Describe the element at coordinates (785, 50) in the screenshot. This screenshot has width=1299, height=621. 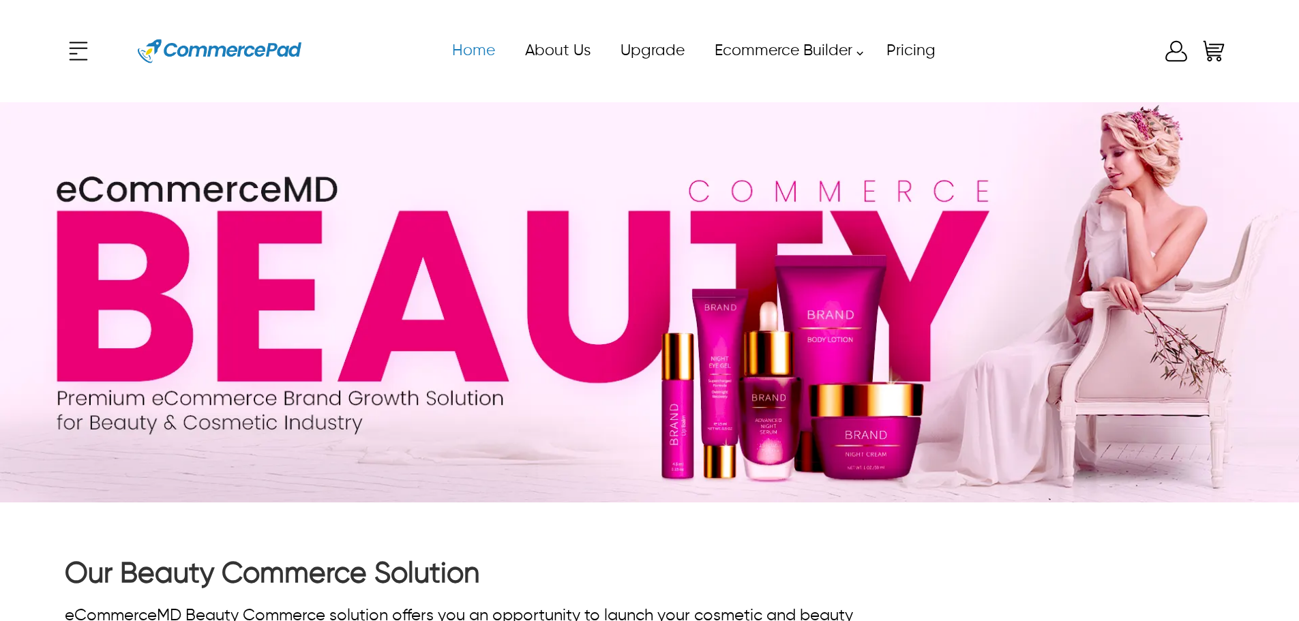
I see `a: Ecommerce Builder` at that location.